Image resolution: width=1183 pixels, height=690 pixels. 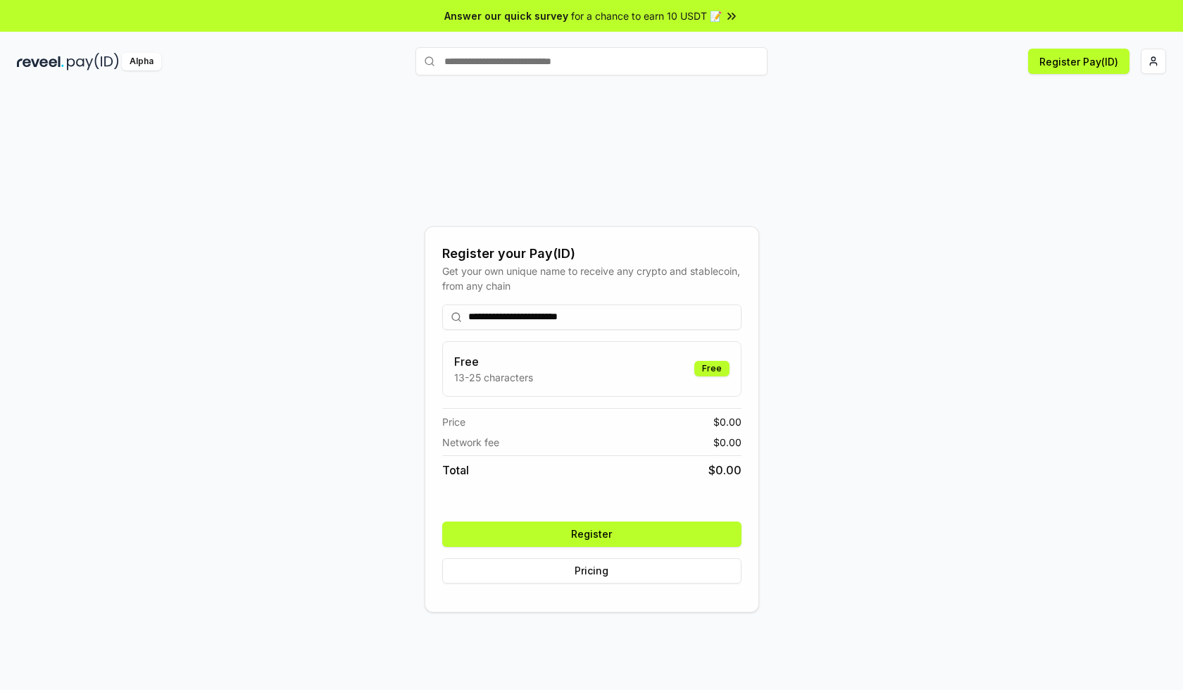 I want to click on h3: Free, so click(x=494, y=361).